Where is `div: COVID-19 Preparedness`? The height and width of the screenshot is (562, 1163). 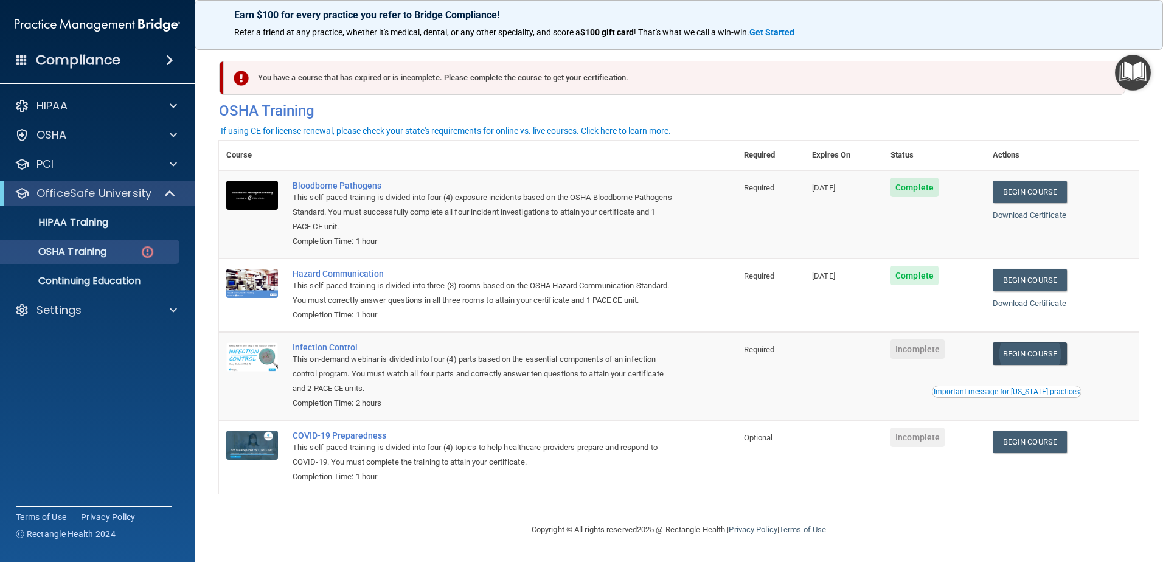 div: COVID-19 Preparedness is located at coordinates (484, 436).